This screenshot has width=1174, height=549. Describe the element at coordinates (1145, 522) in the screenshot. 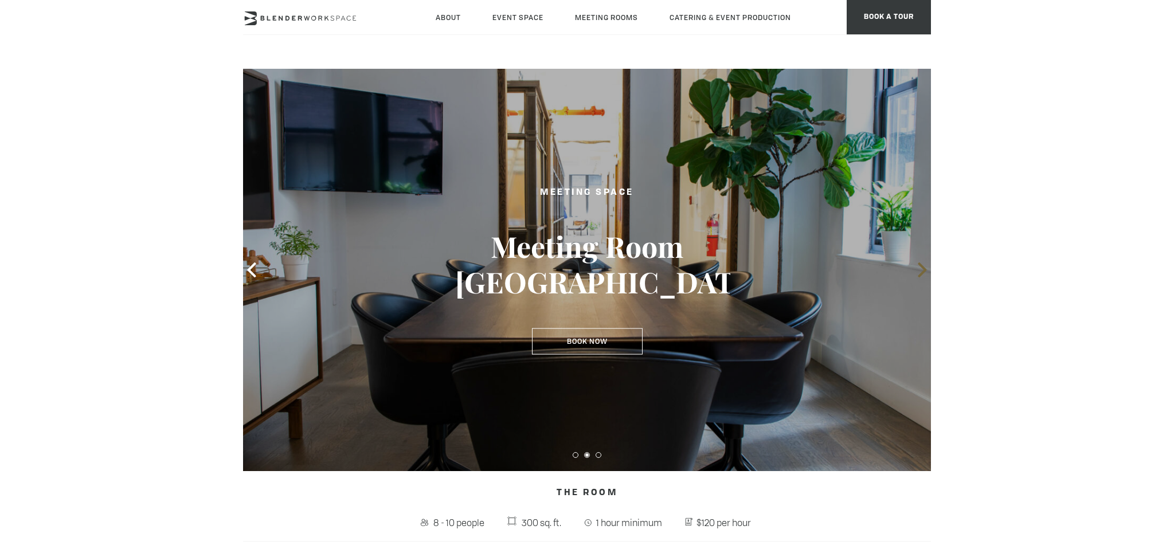

I see `div: Chat Widget` at that location.